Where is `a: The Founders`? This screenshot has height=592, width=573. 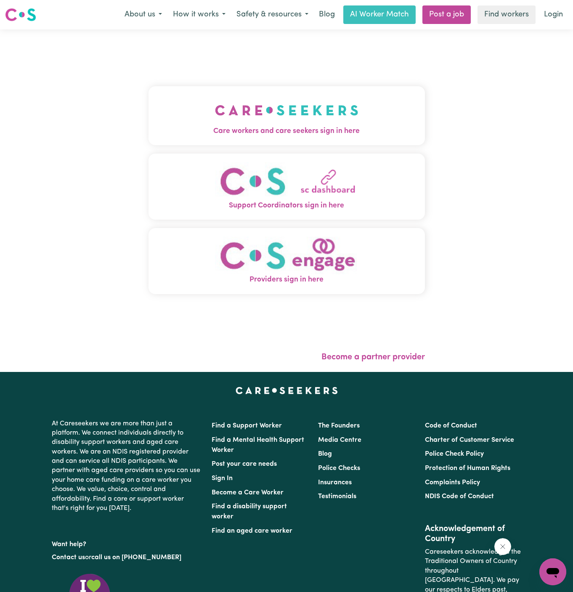
a: The Founders is located at coordinates (338, 426).